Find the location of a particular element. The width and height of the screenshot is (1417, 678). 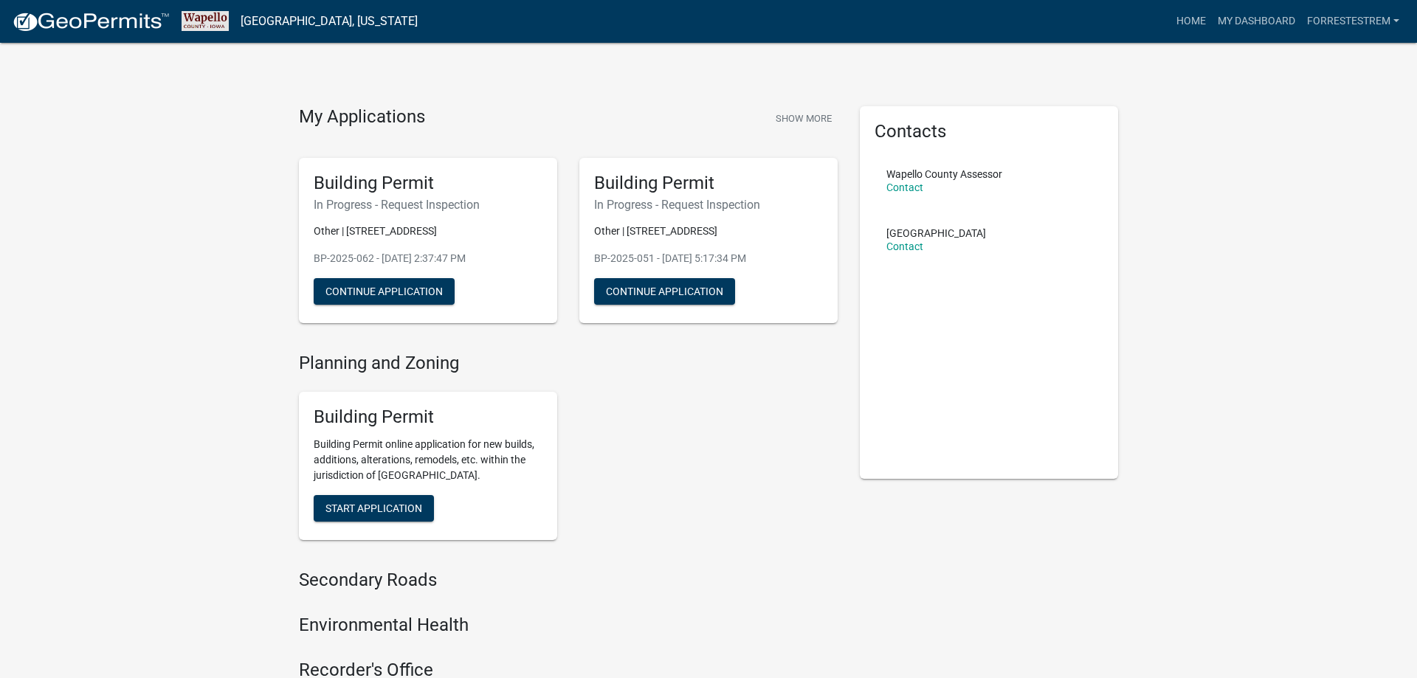

button: Start Application is located at coordinates (373, 508).